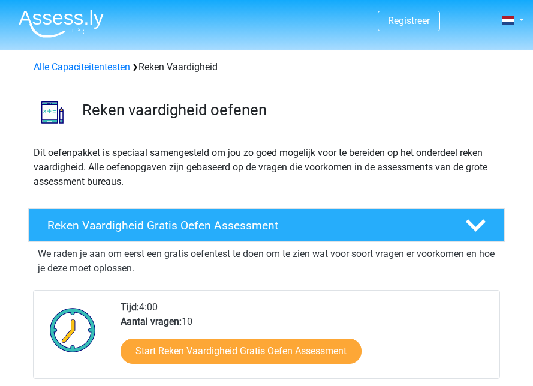 The width and height of the screenshot is (533, 386). Describe the element at coordinates (266, 261) in the screenshot. I see `p: We raden je aan om eerst een gratis oefentest te doen om te zien wat voor soort vragen er voorkom...` at that location.